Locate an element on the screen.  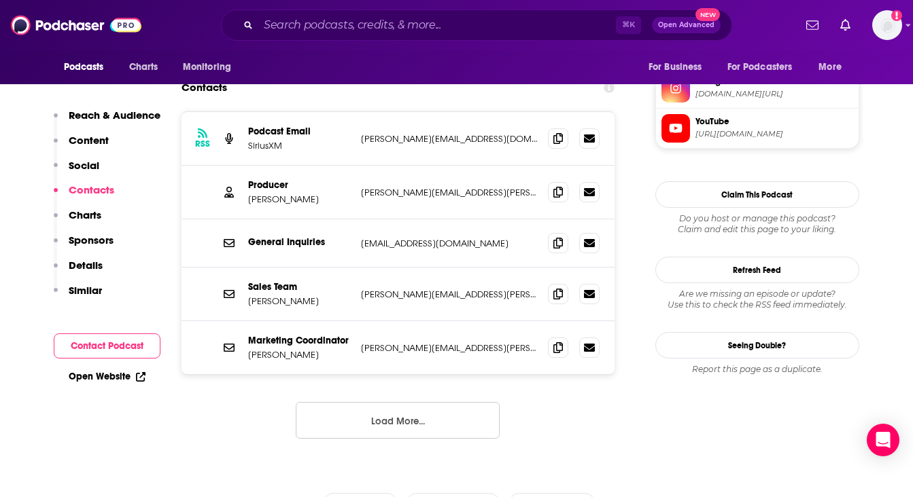
button: Details is located at coordinates (78, 271).